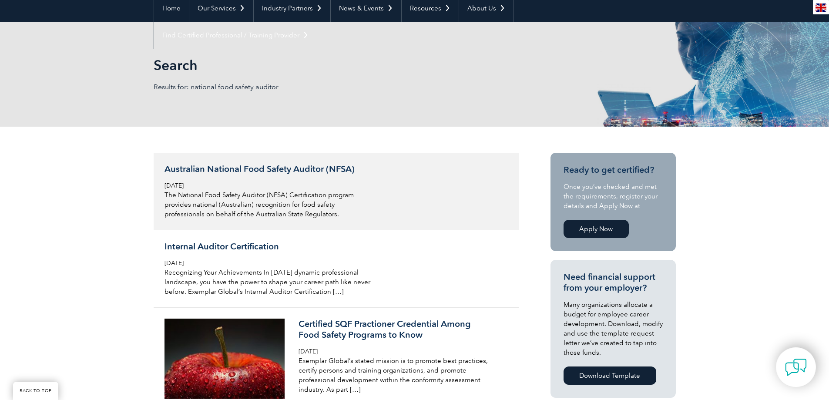  I want to click on h3: Australian National Food Safety Auditor (NFSA), so click(268, 169).